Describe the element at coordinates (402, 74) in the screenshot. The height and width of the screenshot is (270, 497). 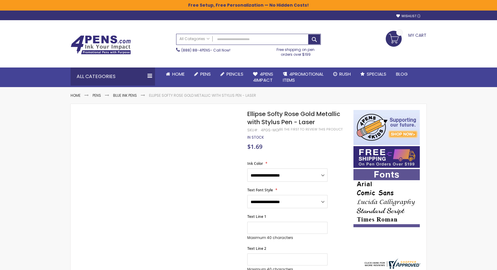
I see `a: Blog` at that location.